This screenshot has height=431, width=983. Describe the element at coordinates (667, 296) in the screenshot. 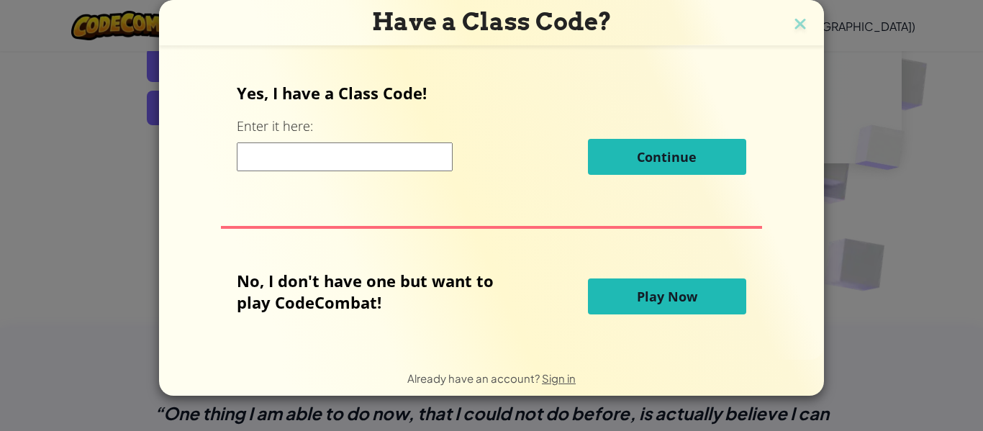

I see `button: Play Now` at that location.